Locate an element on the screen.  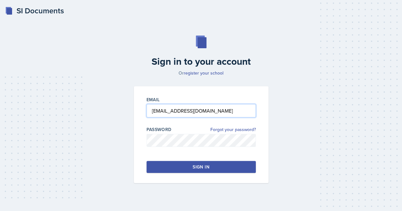
label: Email is located at coordinates (153, 100).